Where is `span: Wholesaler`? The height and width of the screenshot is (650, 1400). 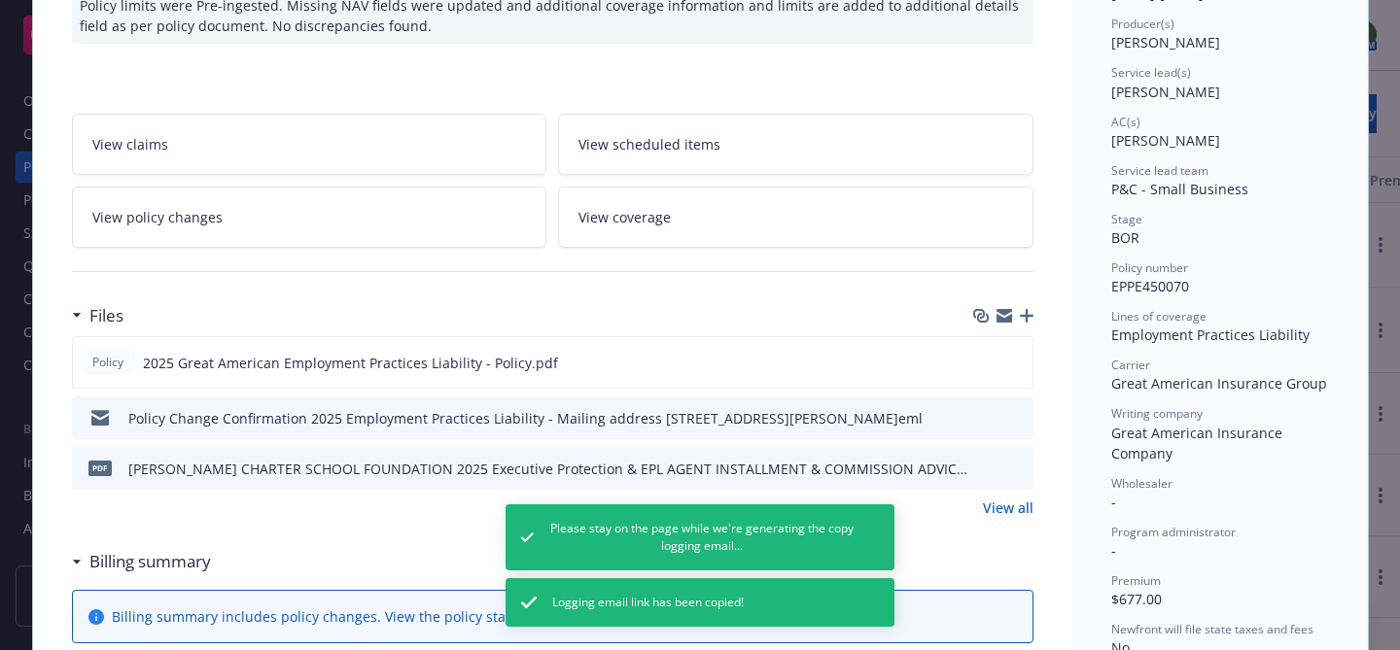
span: Wholesaler is located at coordinates (1141, 483).